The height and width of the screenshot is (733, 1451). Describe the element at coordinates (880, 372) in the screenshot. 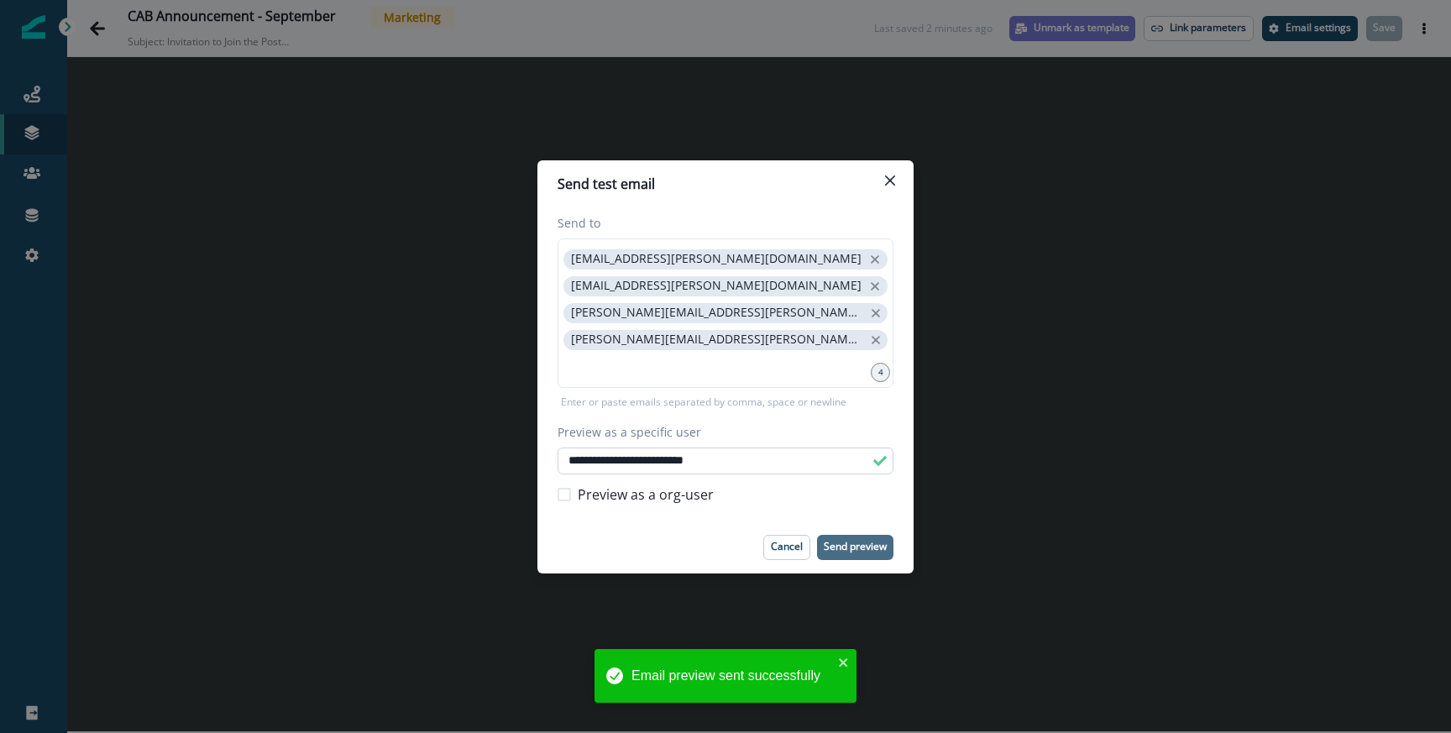

I see `div: 4` at that location.